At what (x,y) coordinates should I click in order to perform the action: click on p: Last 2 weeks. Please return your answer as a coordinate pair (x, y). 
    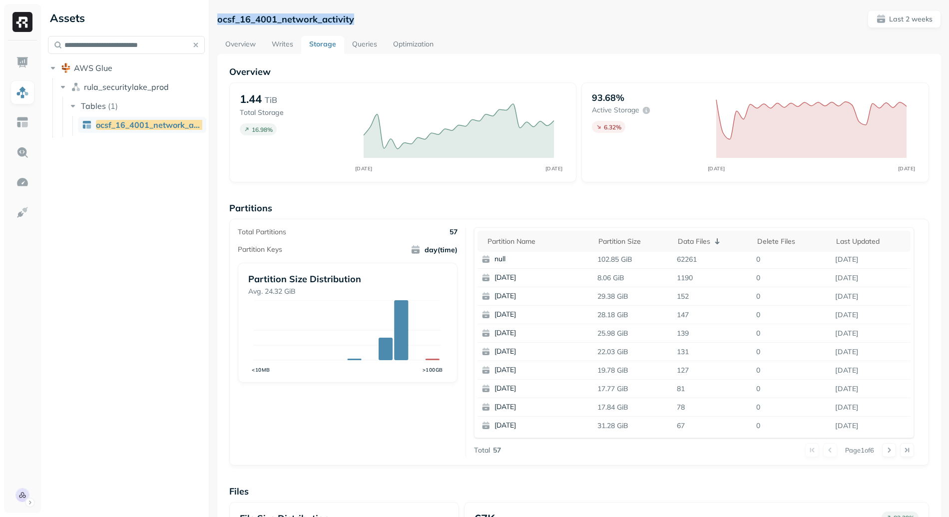
    Looking at the image, I should click on (911, 19).